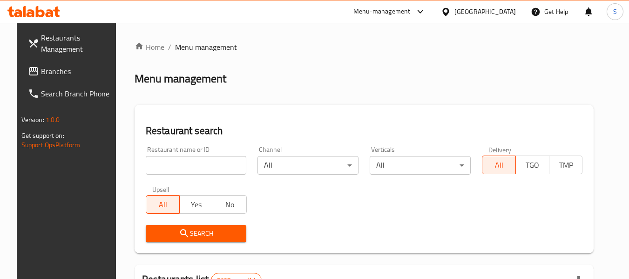 This screenshot has height=279, width=629. Describe the element at coordinates (43, 136) in the screenshot. I see `span: Get support on:` at that location.